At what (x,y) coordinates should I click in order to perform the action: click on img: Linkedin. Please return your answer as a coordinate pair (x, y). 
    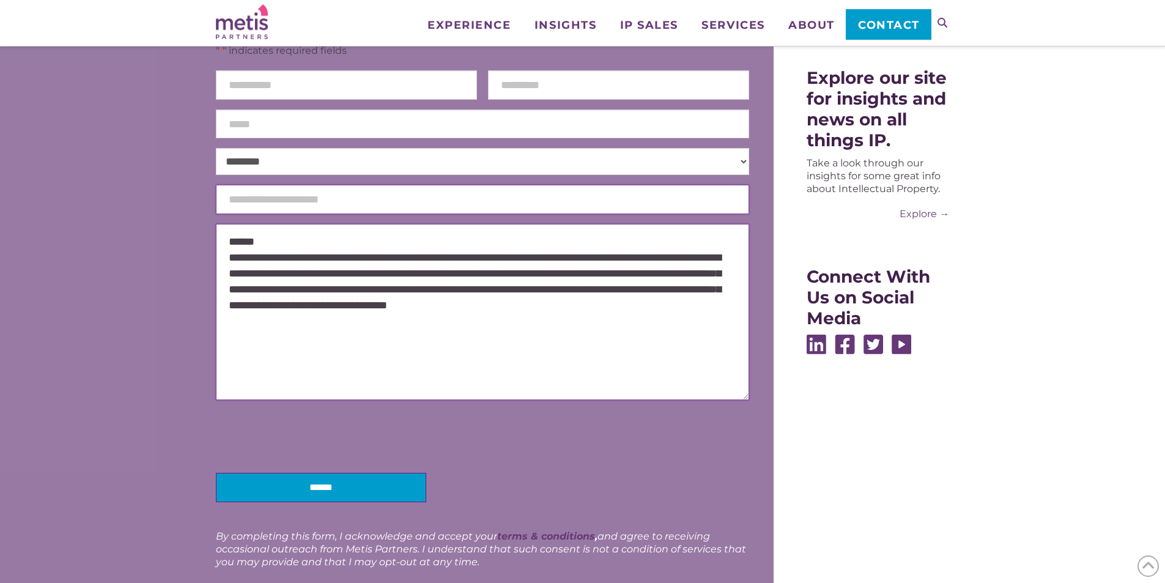
    Looking at the image, I should click on (817, 344).